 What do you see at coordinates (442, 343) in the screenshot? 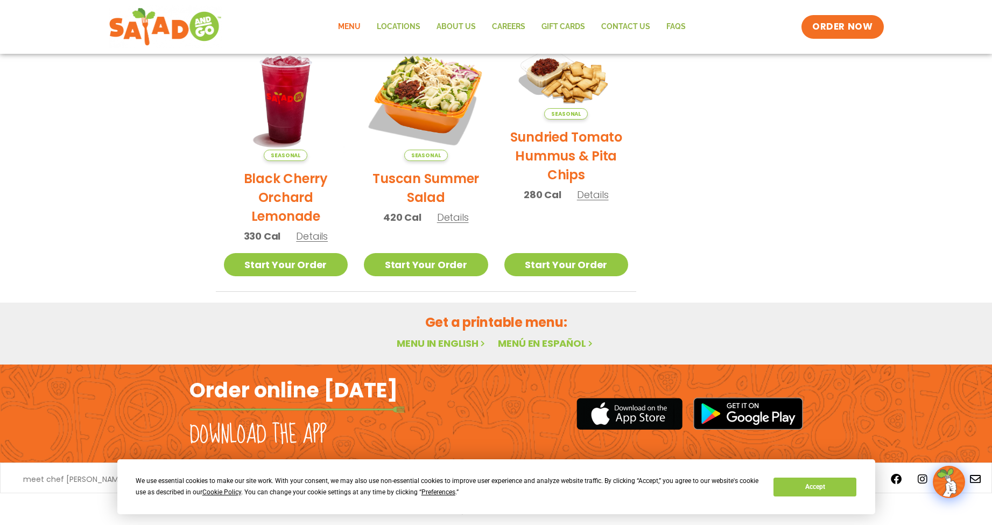
I see `a: Menu in English` at bounding box center [442, 343].